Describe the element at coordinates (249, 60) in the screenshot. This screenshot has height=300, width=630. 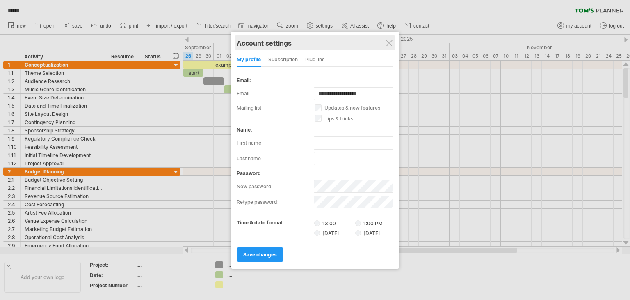
I see `div: my profile` at that location.